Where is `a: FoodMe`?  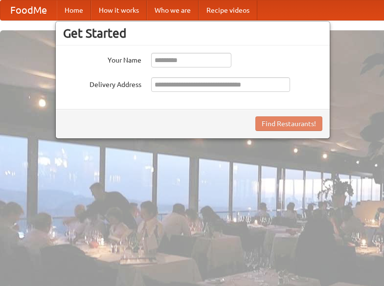
a: FoodMe is located at coordinates (28, 10).